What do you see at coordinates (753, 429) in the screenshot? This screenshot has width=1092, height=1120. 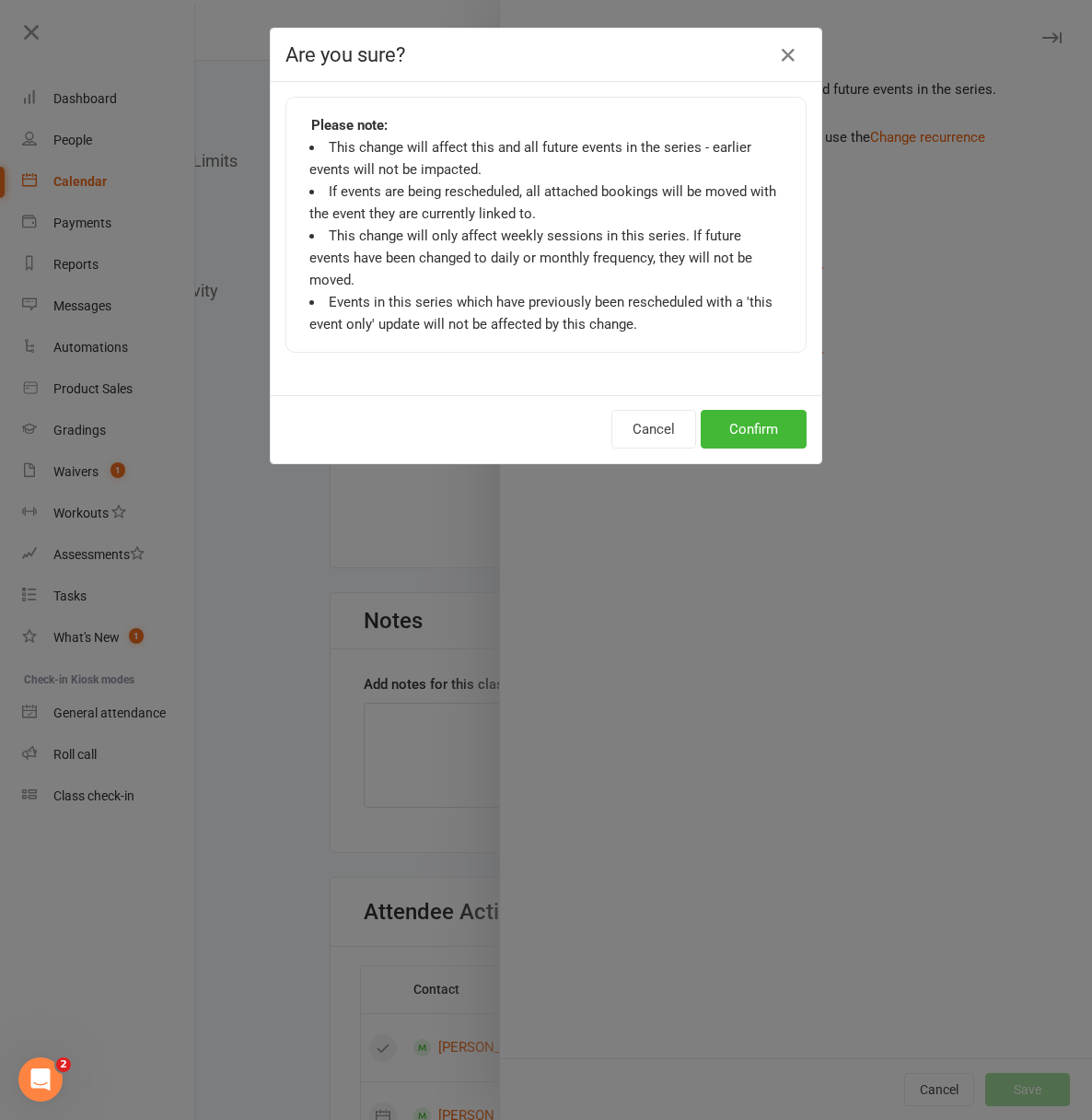 I see `button: Confirm` at bounding box center [753, 429].